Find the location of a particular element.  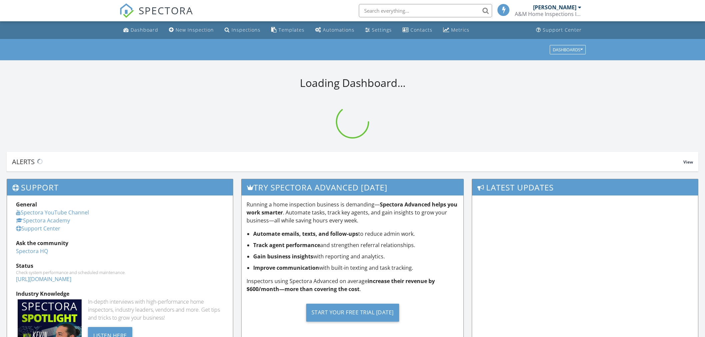

div: Status is located at coordinates (120, 266).